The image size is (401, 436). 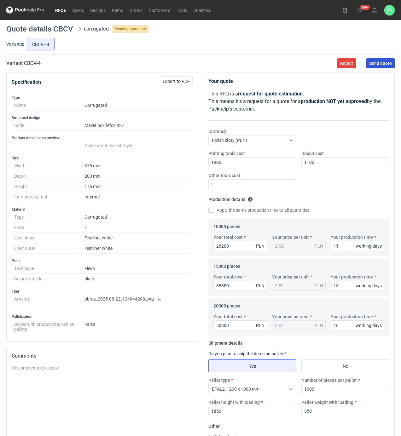 What do you see at coordinates (329, 380) in the screenshot?
I see `label: Number of pieces per pallet` at bounding box center [329, 380].